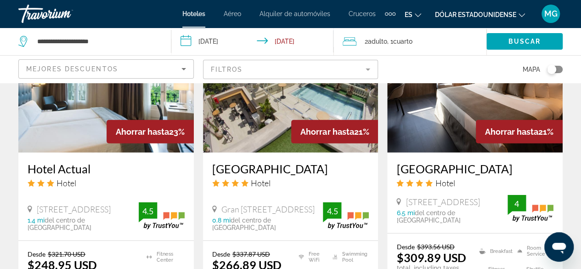 This screenshot has width=581, height=269. I want to click on a: Hotel Actual, so click(106, 169).